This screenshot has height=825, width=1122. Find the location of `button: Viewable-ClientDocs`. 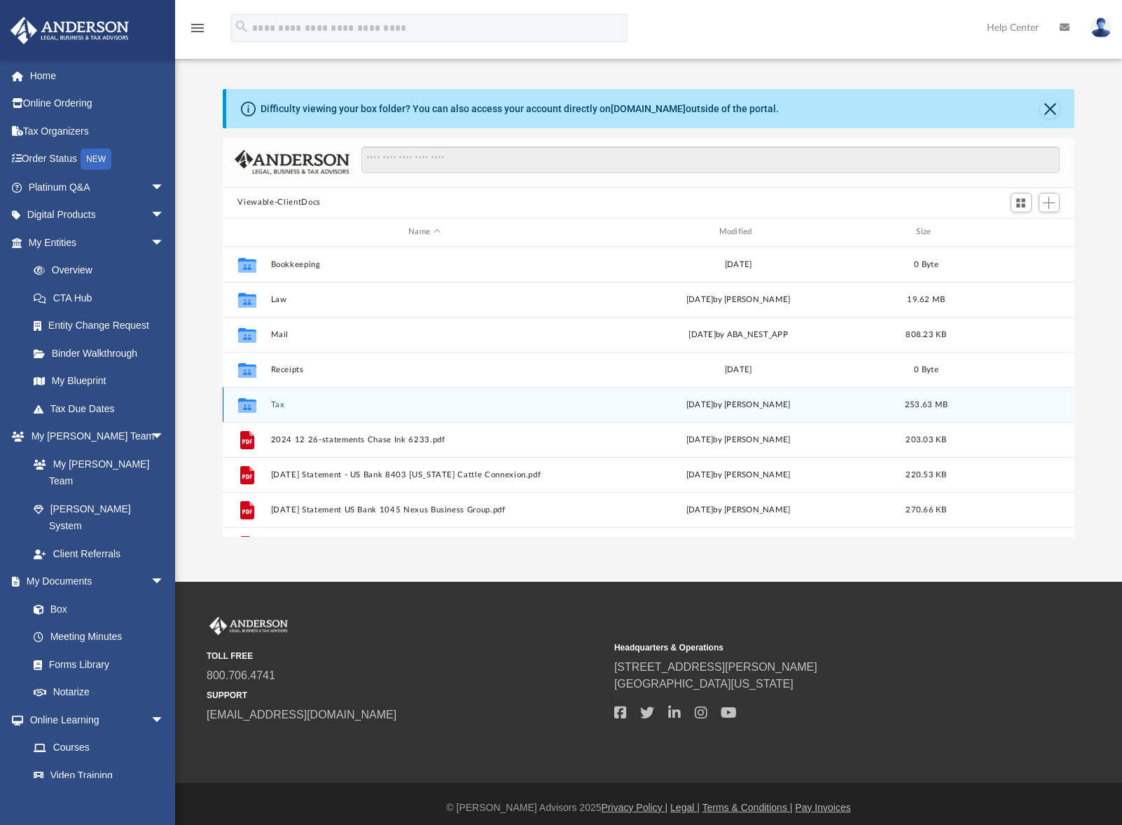

button: Viewable-ClientDocs is located at coordinates (279, 202).